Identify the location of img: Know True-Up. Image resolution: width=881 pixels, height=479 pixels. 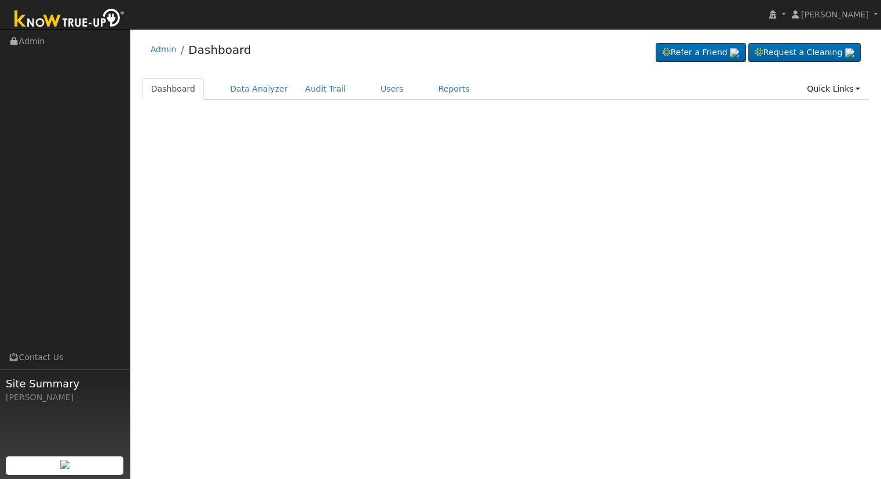
(70, 19).